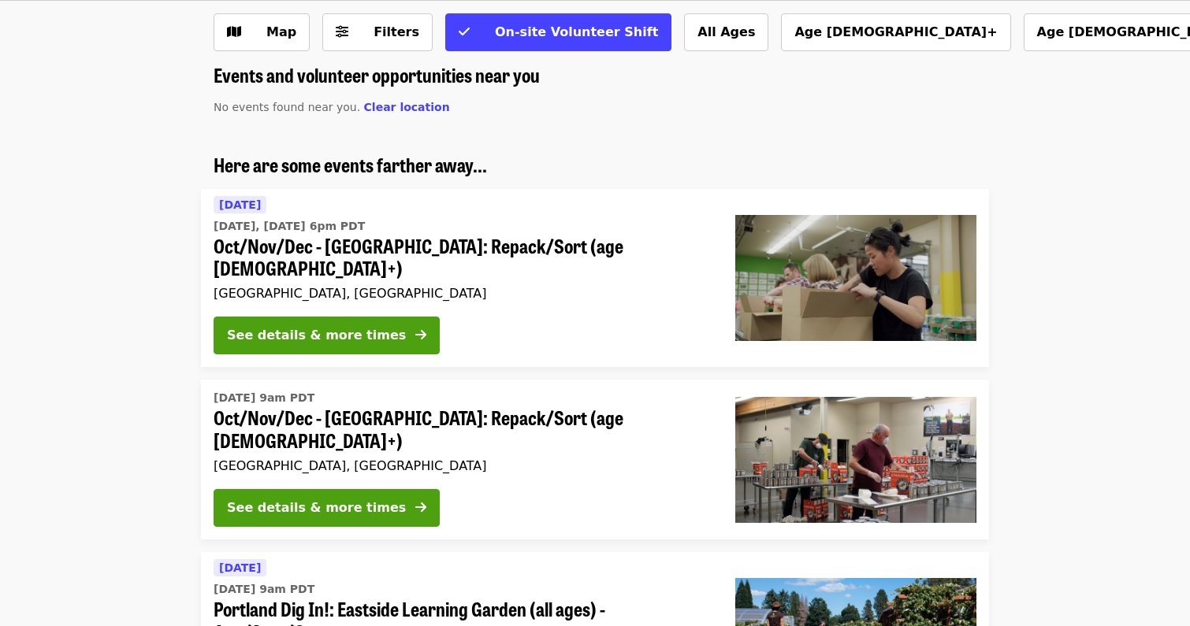  I want to click on span: Map, so click(281, 32).